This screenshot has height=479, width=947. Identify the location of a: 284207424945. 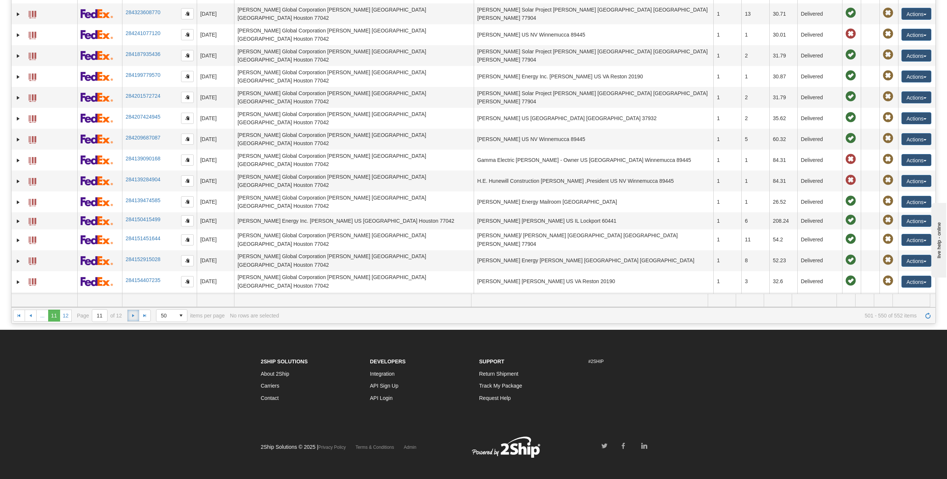
(143, 117).